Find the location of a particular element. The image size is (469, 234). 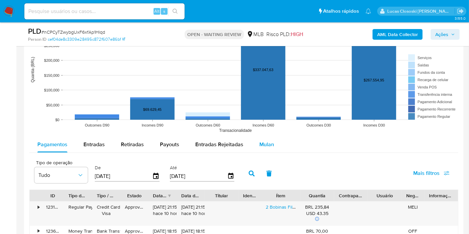

span: HIGH is located at coordinates (296, 34).